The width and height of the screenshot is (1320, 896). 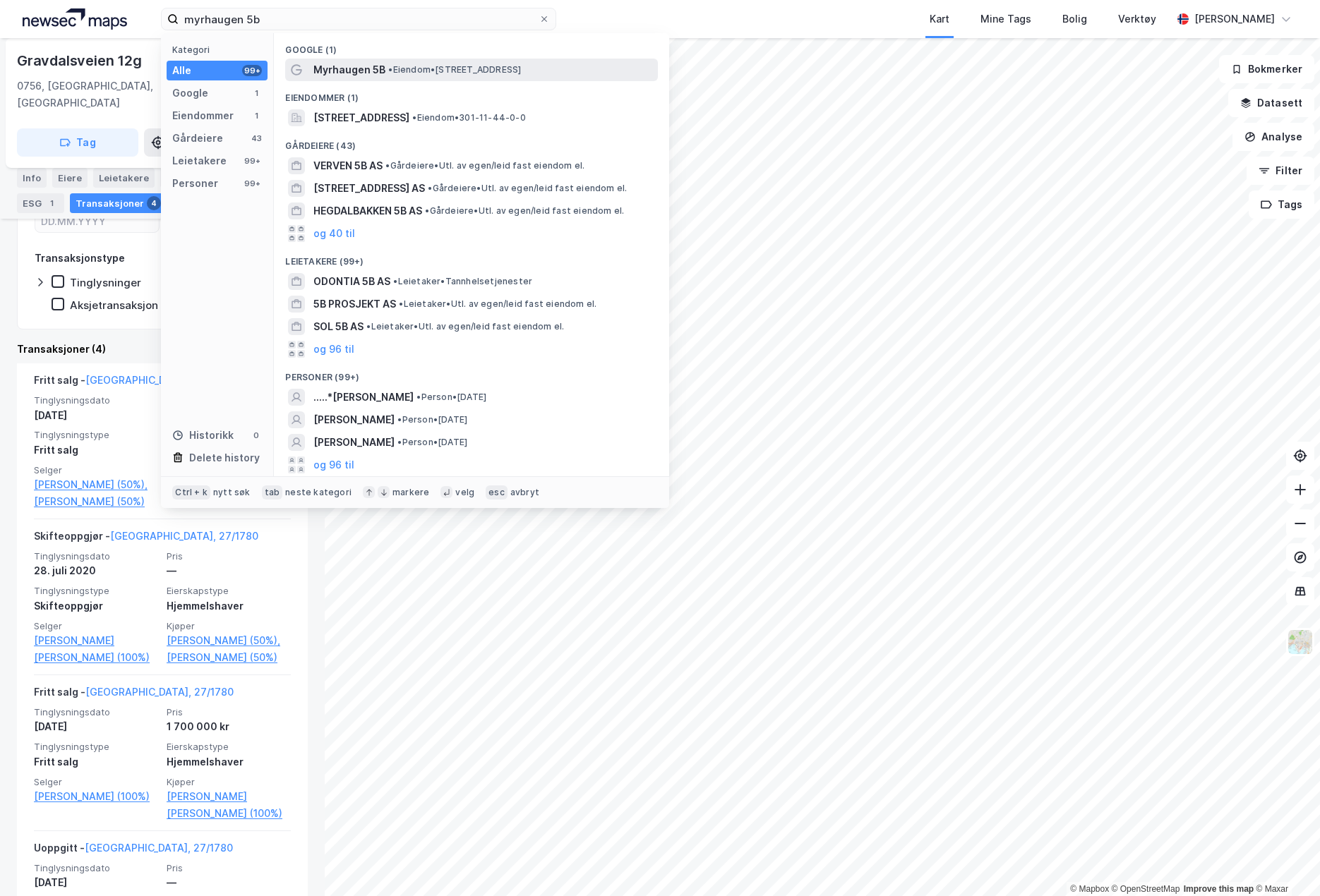 I want to click on button: og 40 til, so click(x=334, y=233).